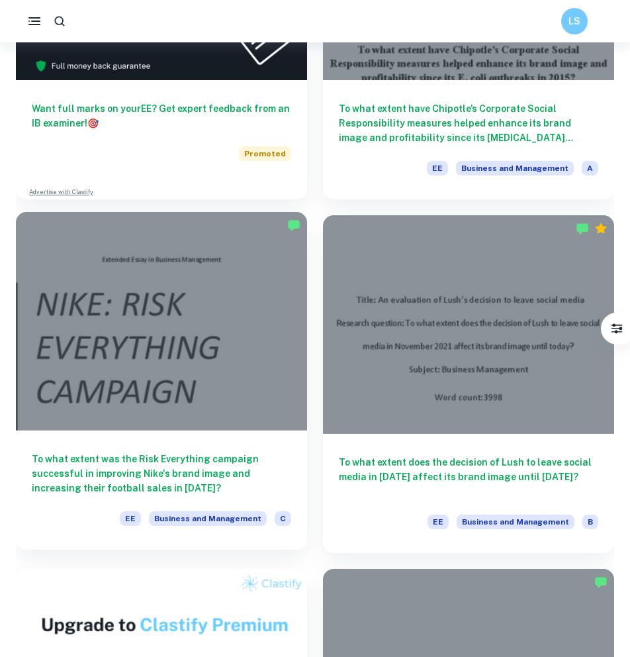 This screenshot has height=657, width=630. What do you see at coordinates (617, 328) in the screenshot?
I see `button: Filter` at bounding box center [617, 328].